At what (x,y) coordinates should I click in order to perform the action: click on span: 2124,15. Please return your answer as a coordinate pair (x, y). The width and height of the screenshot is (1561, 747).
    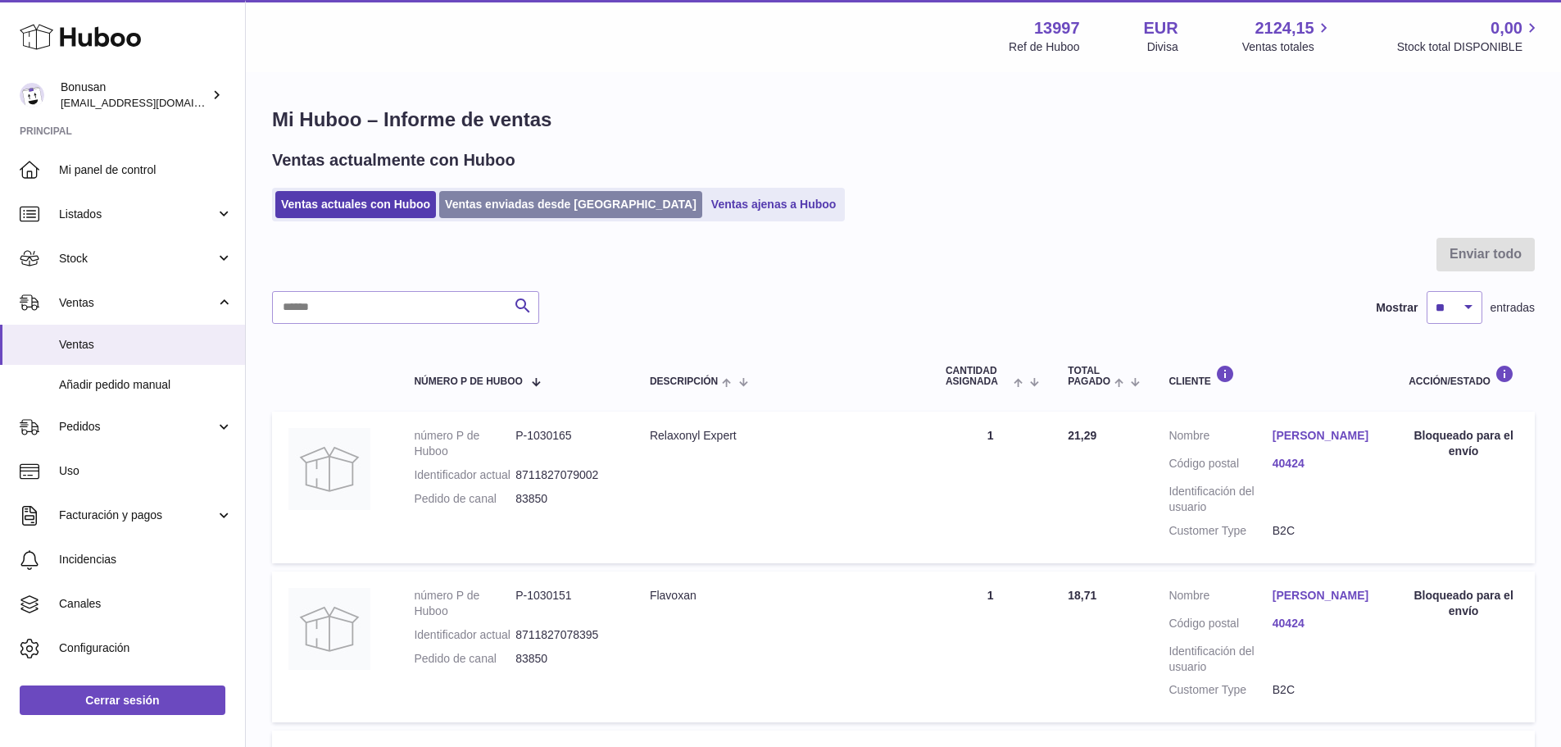
    Looking at the image, I should click on (1284, 28).